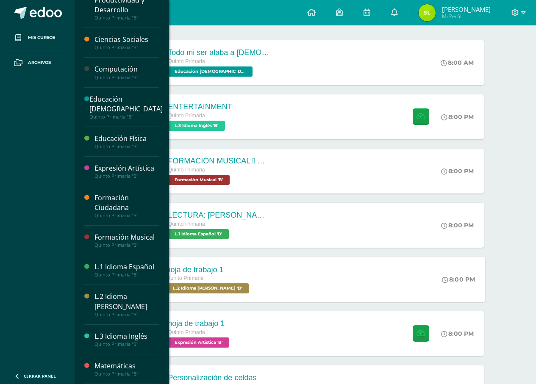 The height and width of the screenshot is (384, 536). I want to click on span: Mi Perfil, so click(466, 16).